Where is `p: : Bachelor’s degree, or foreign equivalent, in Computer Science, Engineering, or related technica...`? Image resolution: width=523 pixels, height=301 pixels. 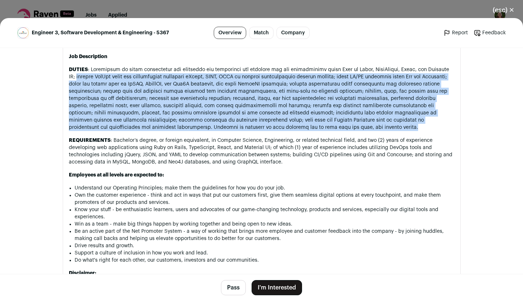
p: : Bachelor’s degree, or foreign equivalent, in Computer Science, Engineering, or related technica... is located at coordinates (262, 151).